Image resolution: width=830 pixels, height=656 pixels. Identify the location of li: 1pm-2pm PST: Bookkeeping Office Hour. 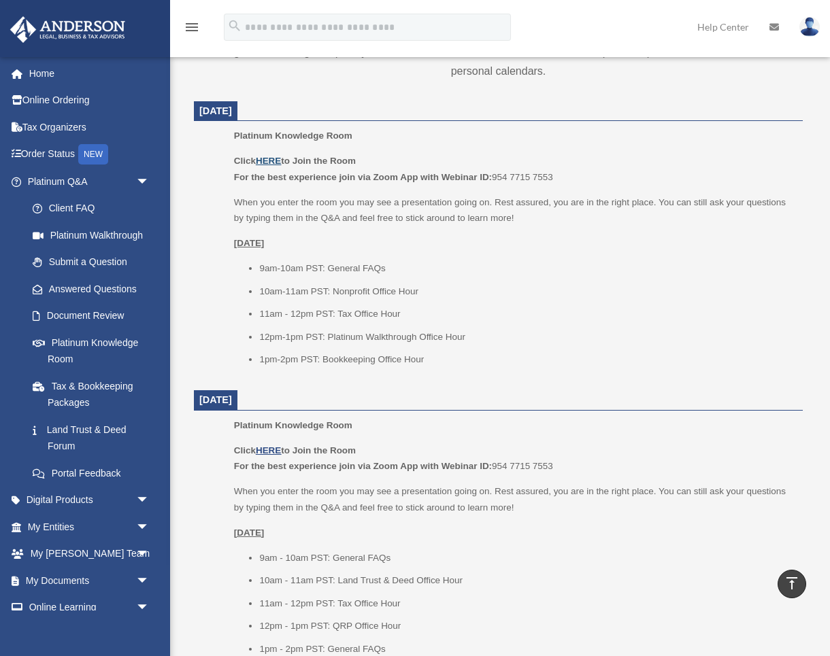
(526, 360).